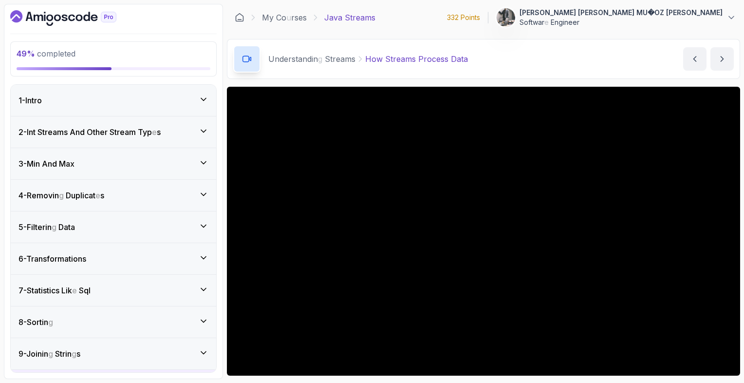 This screenshot has width=744, height=383. Describe the element at coordinates (56, 259) in the screenshot. I see `readpronunciation-word: Transformations` at that location.